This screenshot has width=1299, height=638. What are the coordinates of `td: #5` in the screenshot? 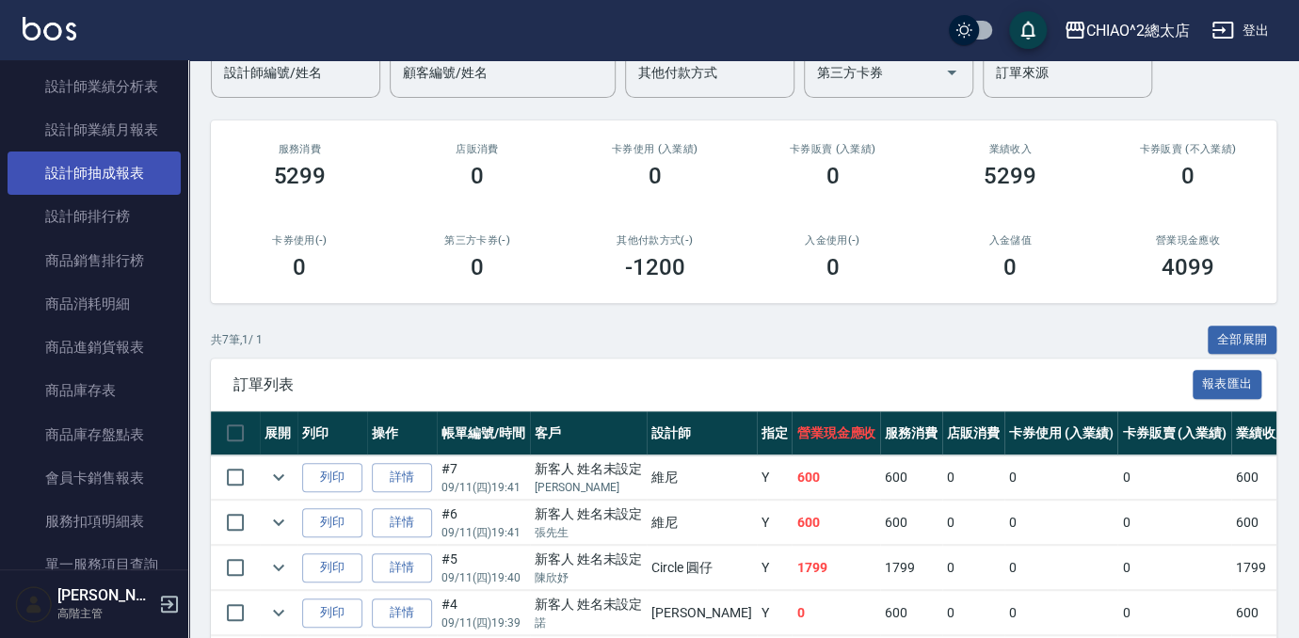 It's located at (483, 567).